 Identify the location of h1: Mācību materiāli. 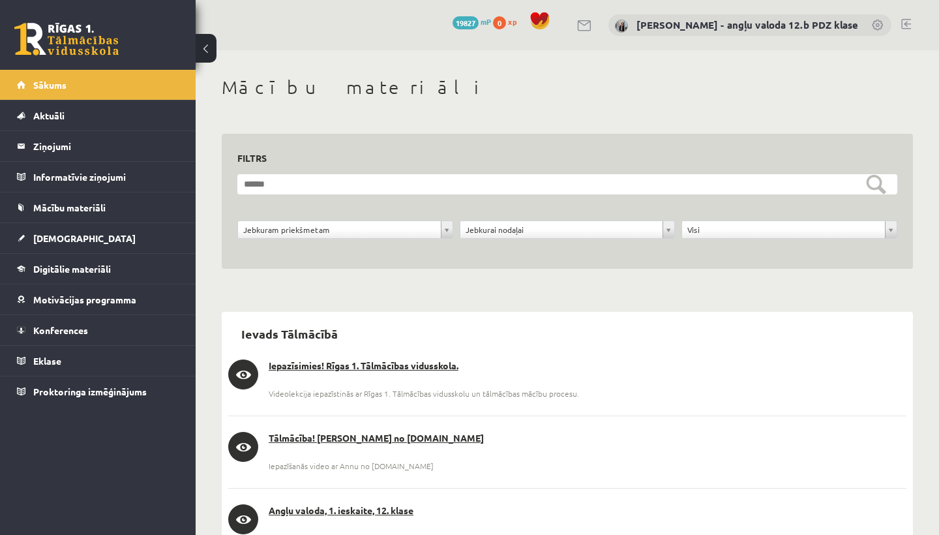
(567, 87).